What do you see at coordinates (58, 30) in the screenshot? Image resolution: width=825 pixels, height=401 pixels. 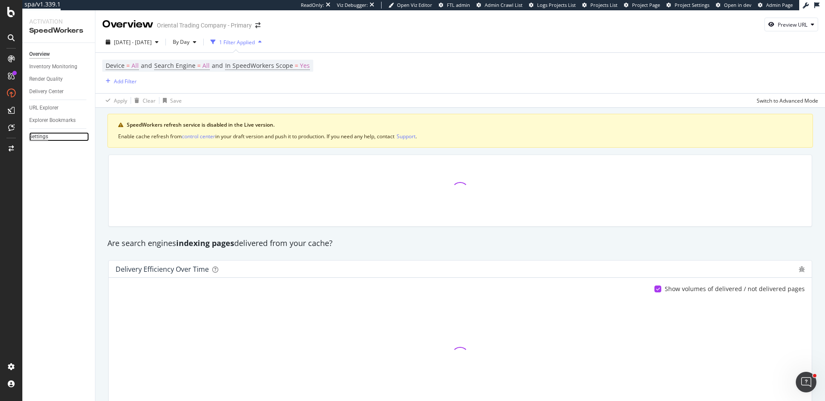 I see `div: SpeedWorkers` at bounding box center [58, 30].